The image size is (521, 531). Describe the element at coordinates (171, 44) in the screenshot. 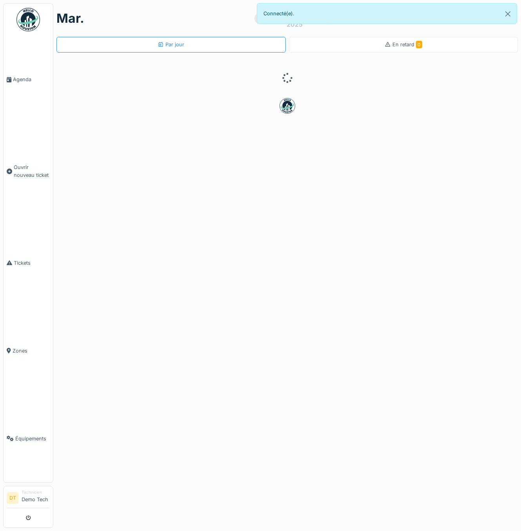

I see `div: Par jour` at that location.